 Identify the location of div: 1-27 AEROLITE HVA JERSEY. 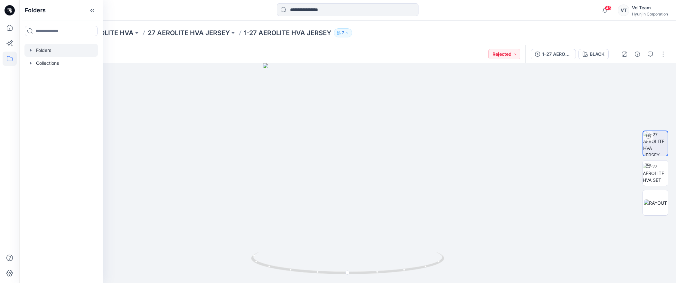
(557, 54).